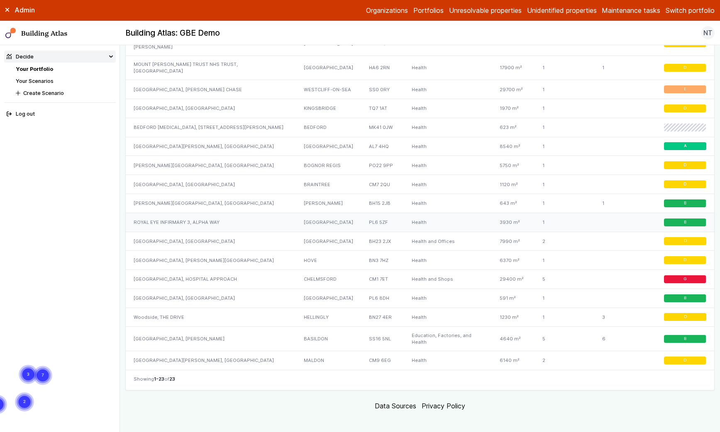 This screenshot has height=432, width=720. Describe the element at coordinates (328, 109) in the screenshot. I see `div: KINGSBRIDGE` at that location.